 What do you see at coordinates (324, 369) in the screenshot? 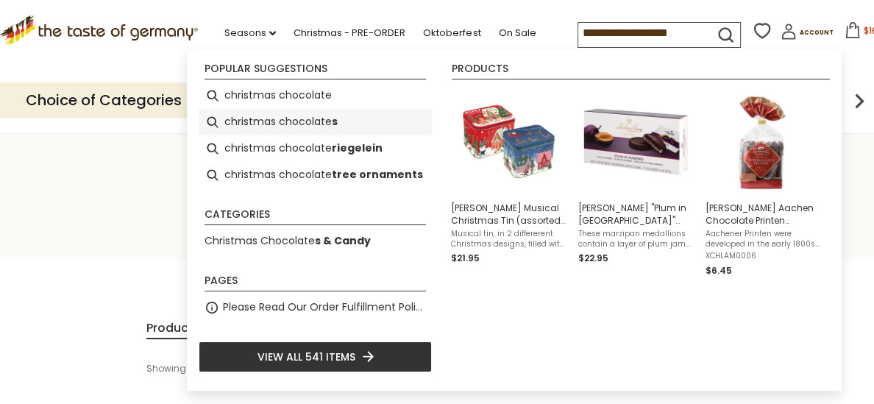
I see `div: Showing results for " "` at bounding box center [324, 369].